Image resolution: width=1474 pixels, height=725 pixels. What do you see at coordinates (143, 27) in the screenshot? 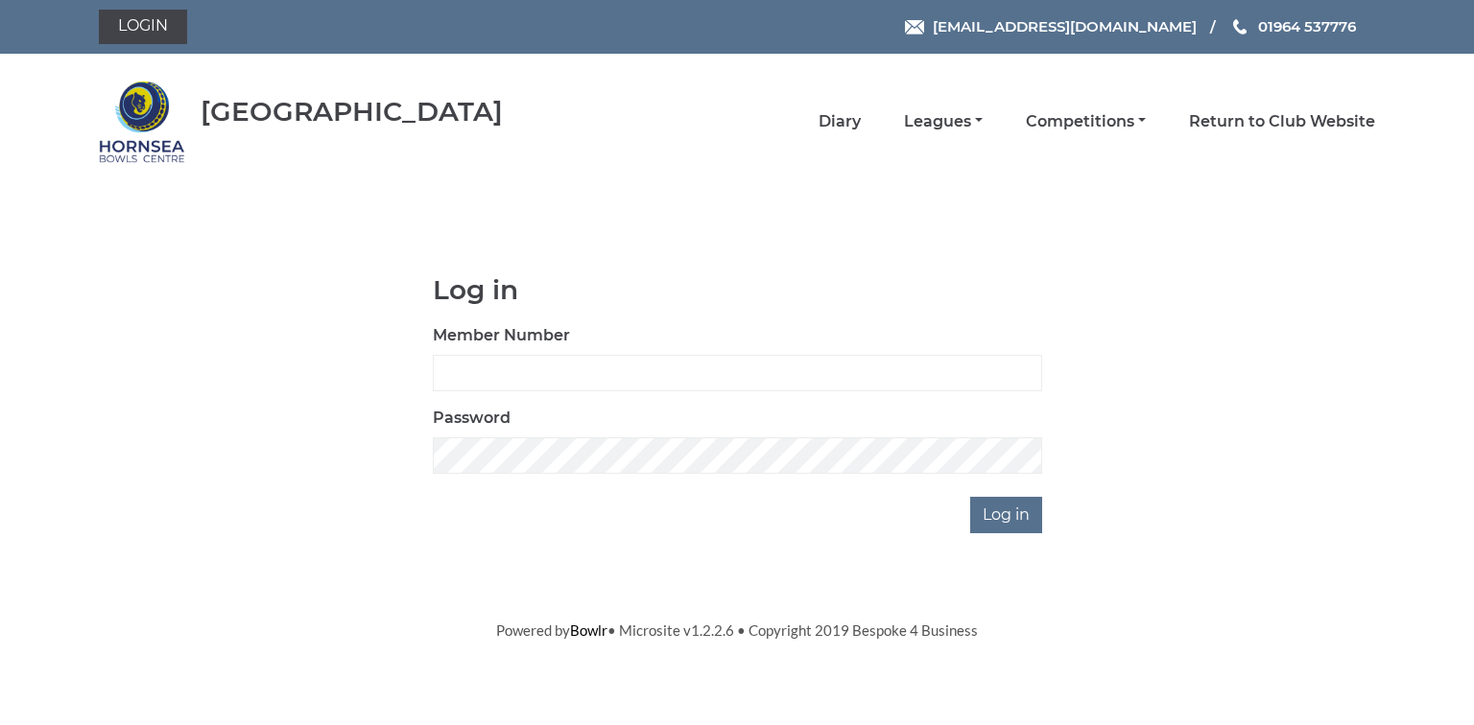
I see `a: Login` at bounding box center [143, 27].